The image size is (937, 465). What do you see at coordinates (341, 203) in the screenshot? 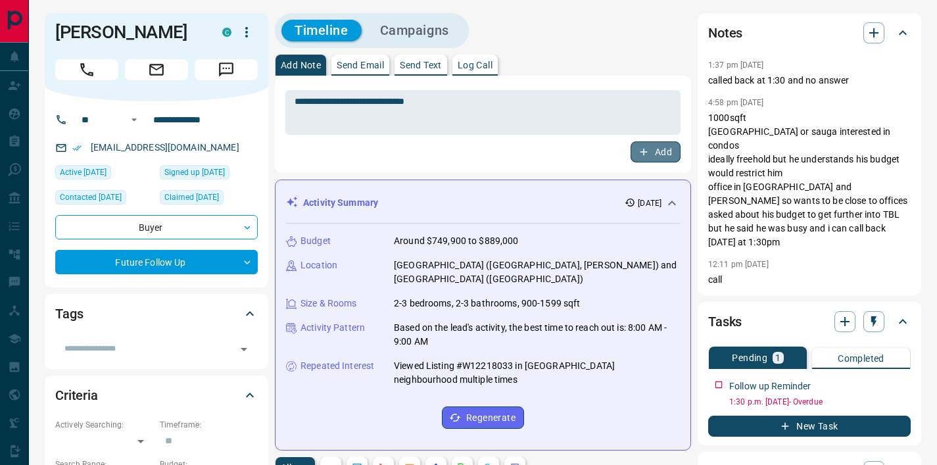
I see `p: Activity Summary` at bounding box center [341, 203].